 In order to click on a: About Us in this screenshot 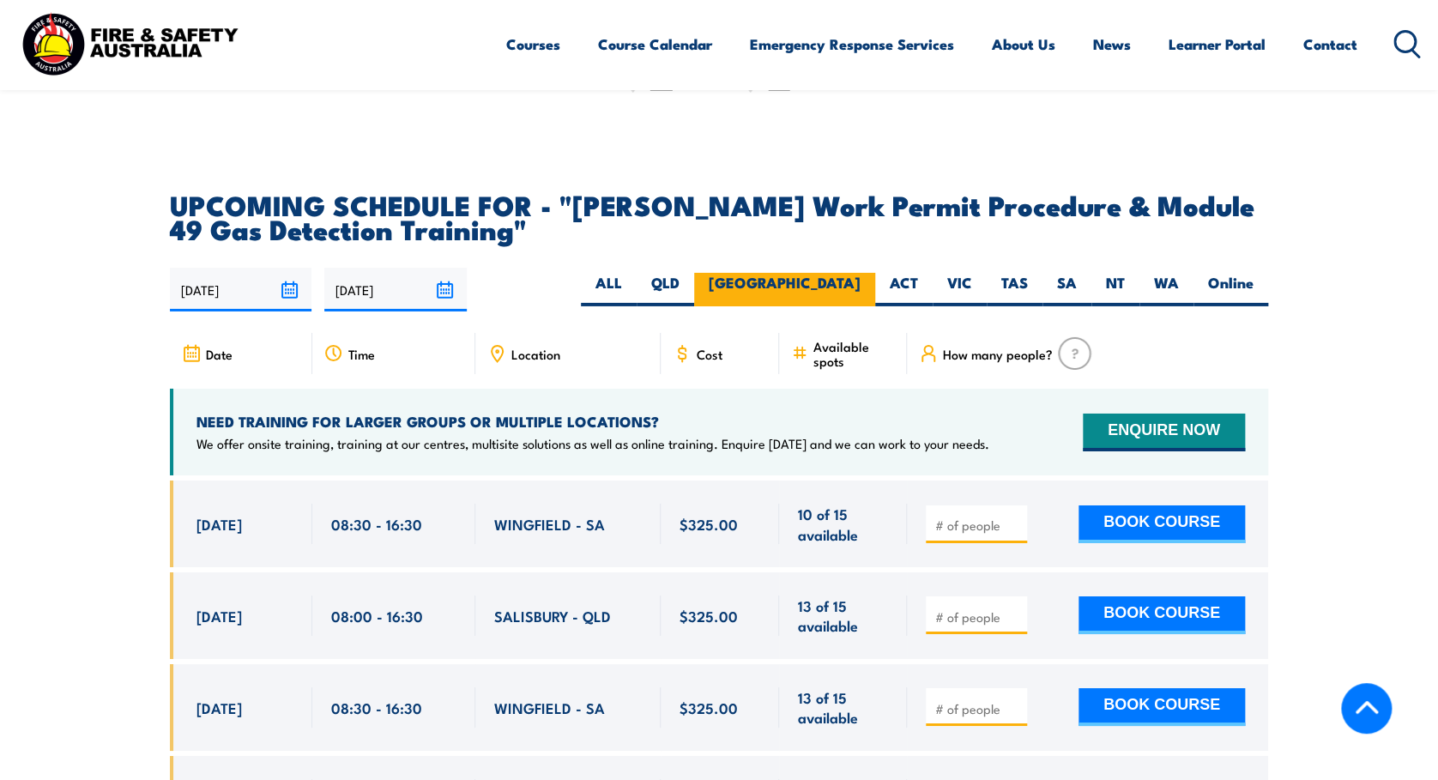, I will do `click(1023, 44)`.